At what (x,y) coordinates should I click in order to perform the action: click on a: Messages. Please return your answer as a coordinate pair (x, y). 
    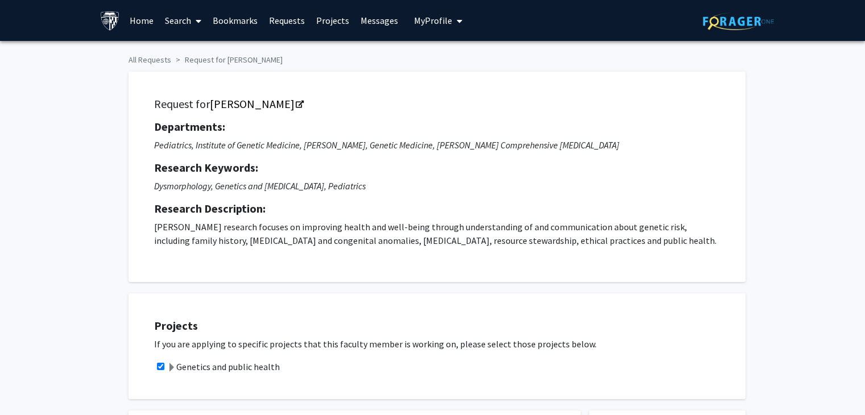
    Looking at the image, I should click on (379, 20).